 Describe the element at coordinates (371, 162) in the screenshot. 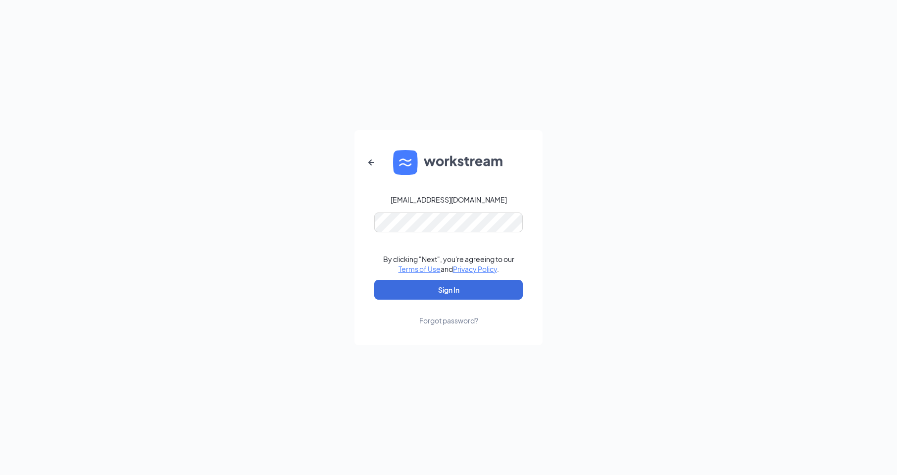

I see `svg: ArrowLeftNew` at that location.